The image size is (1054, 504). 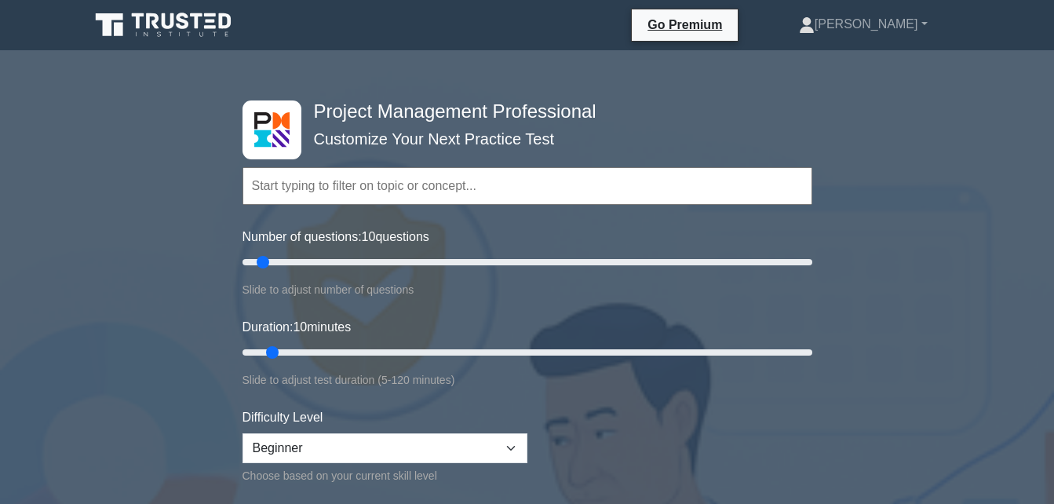 I want to click on a: Go Premium, so click(x=684, y=24).